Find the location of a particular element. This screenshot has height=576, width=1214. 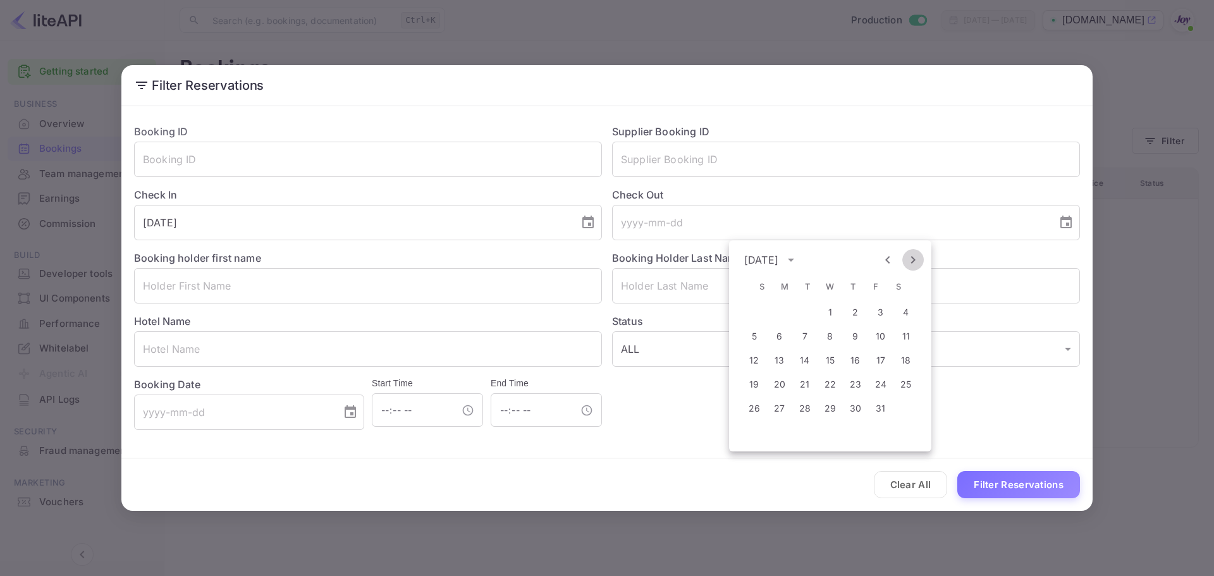

button: 31 is located at coordinates (881, 408).